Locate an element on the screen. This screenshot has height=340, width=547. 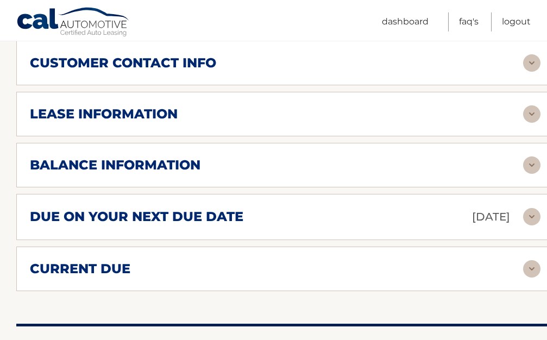
h2: balance information is located at coordinates (115, 165).